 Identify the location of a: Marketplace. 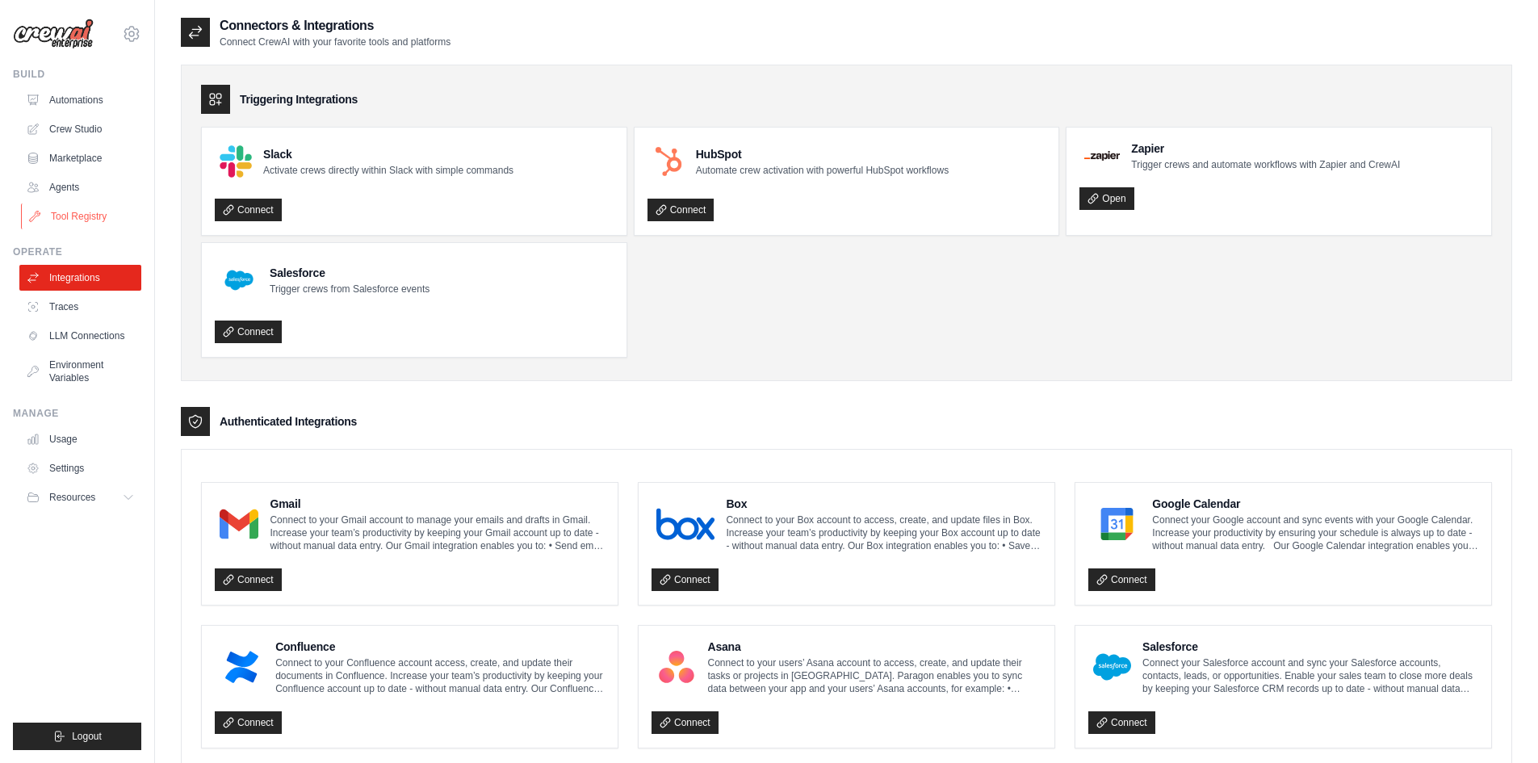
(80, 158).